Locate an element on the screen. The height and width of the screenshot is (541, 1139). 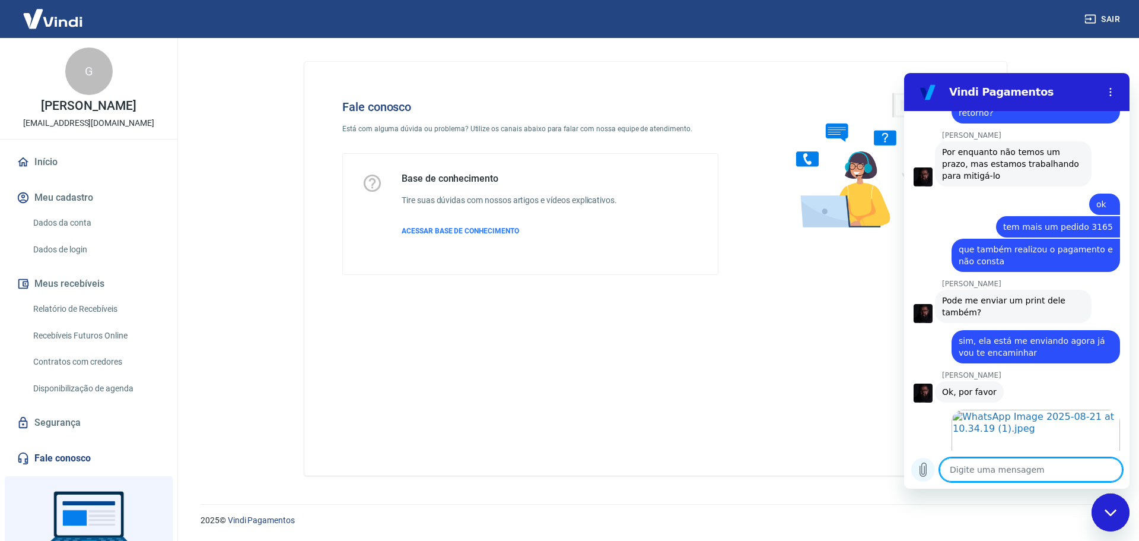
span: Por enquanto não temos um prazo, mas estamos trabalhando para mitigá-lo is located at coordinates (107, 91).